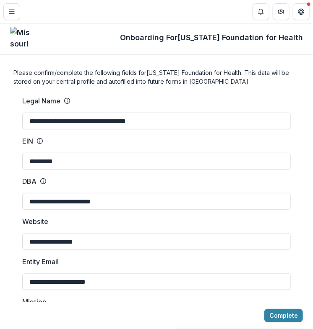  I want to click on img: Missouri Foundation for Health logo, so click(21, 37).